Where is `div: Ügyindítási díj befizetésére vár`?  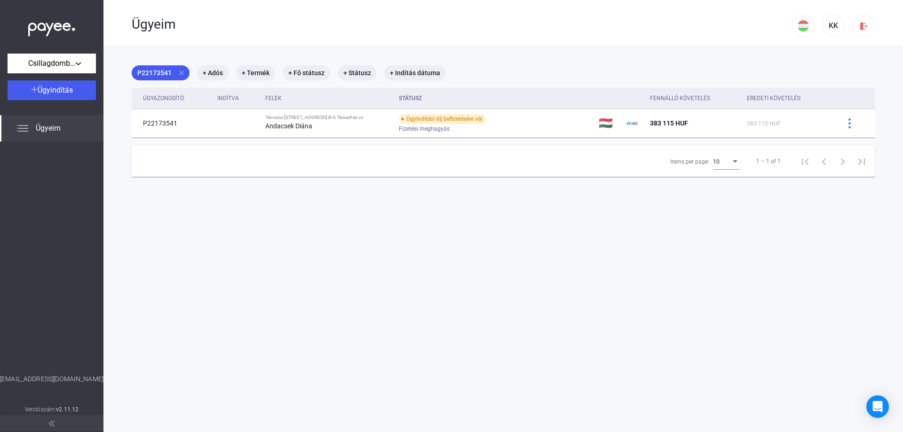
div: Ügyindítási díj befizetésére vár is located at coordinates (442, 119).